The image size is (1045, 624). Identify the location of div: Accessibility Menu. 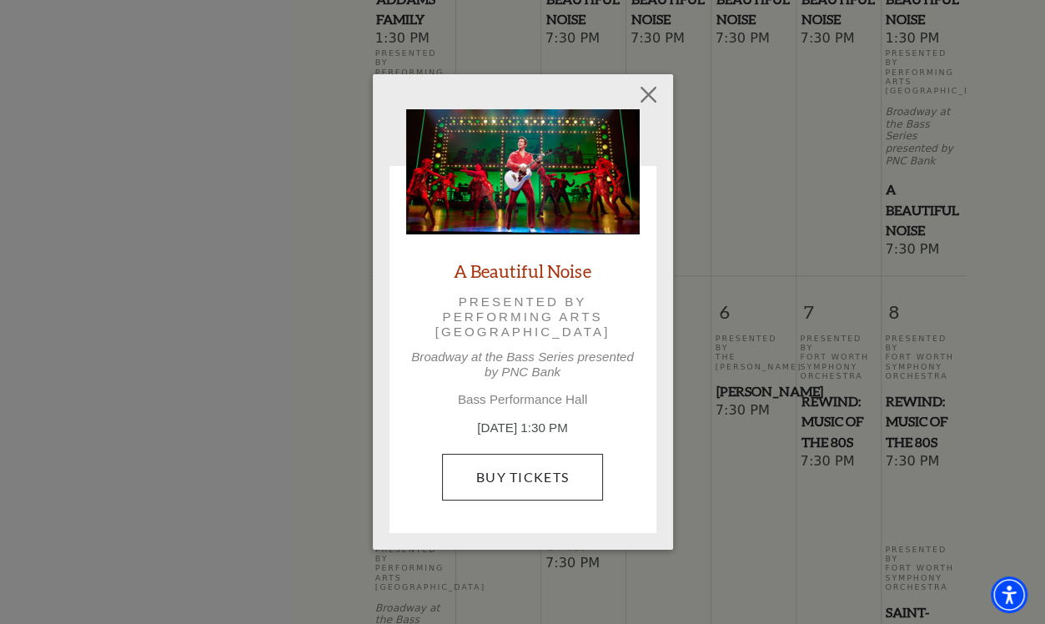
(1009, 595).